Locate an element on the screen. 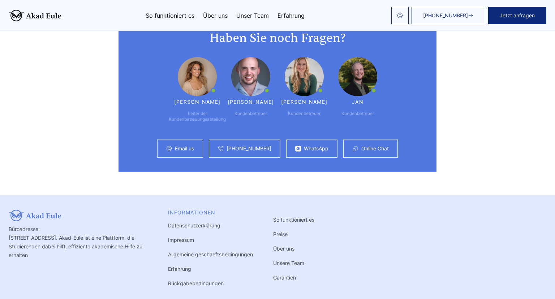 The height and width of the screenshot is (299, 555). img: Irene is located at coordinates (304, 77).